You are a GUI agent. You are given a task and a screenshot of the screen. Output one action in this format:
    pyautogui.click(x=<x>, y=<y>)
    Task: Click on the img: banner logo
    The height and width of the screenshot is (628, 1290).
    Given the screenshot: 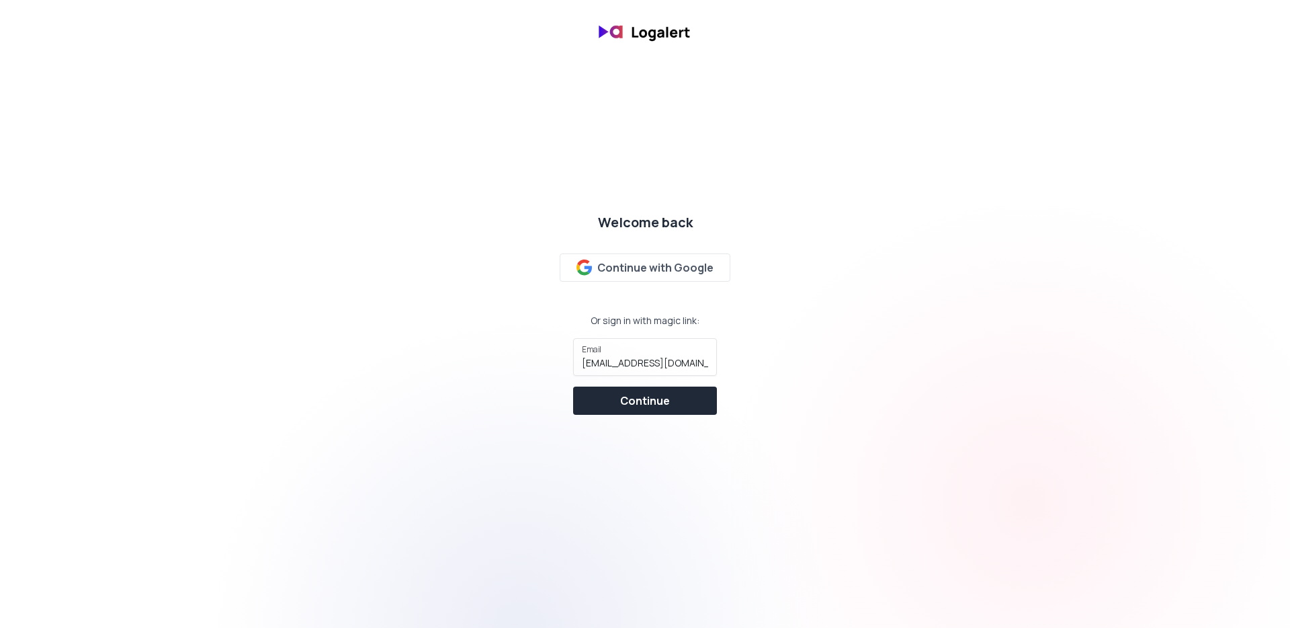 What is the action you would take?
    pyautogui.click(x=645, y=32)
    